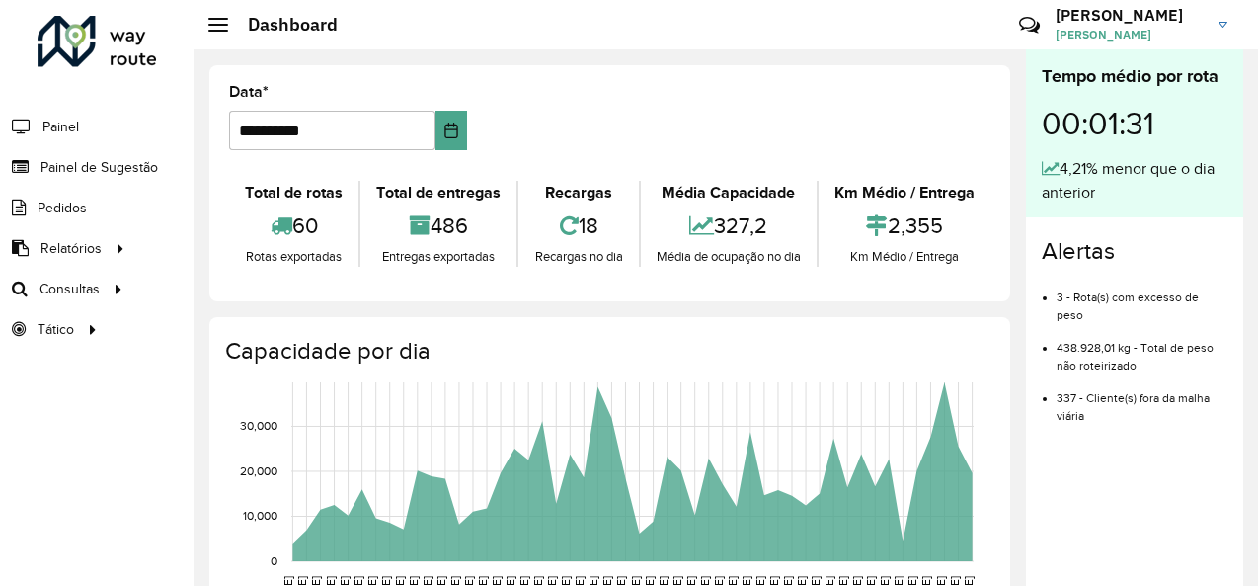 The image size is (1258, 586). Describe the element at coordinates (1142, 399) in the screenshot. I see `li: 337 - Cliente(s) fora da malha viária` at that location.